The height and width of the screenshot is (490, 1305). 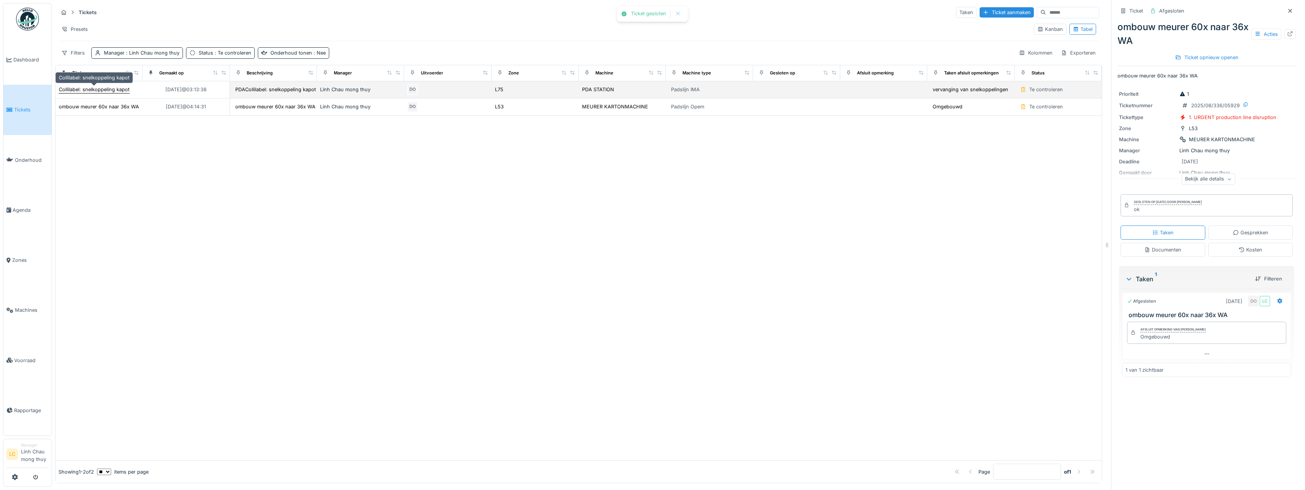 I want to click on li: Linh Chau mong thuy, so click(x=35, y=455).